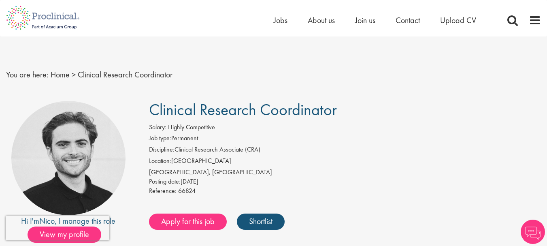 The height and width of the screenshot is (246, 547). Describe the element at coordinates (160, 138) in the screenshot. I see `label: Job type:` at that location.